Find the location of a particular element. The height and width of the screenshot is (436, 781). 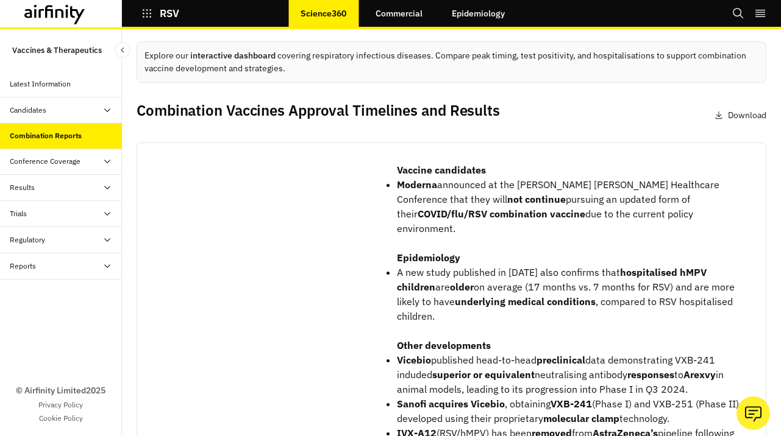

strong: responses is located at coordinates (650, 375).